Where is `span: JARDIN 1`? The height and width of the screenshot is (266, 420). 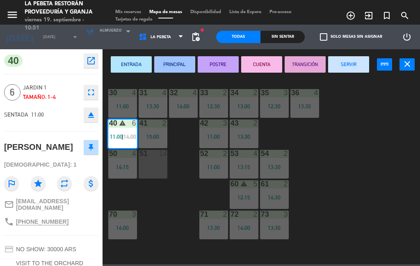 span: JARDIN 1 is located at coordinates (51, 87).